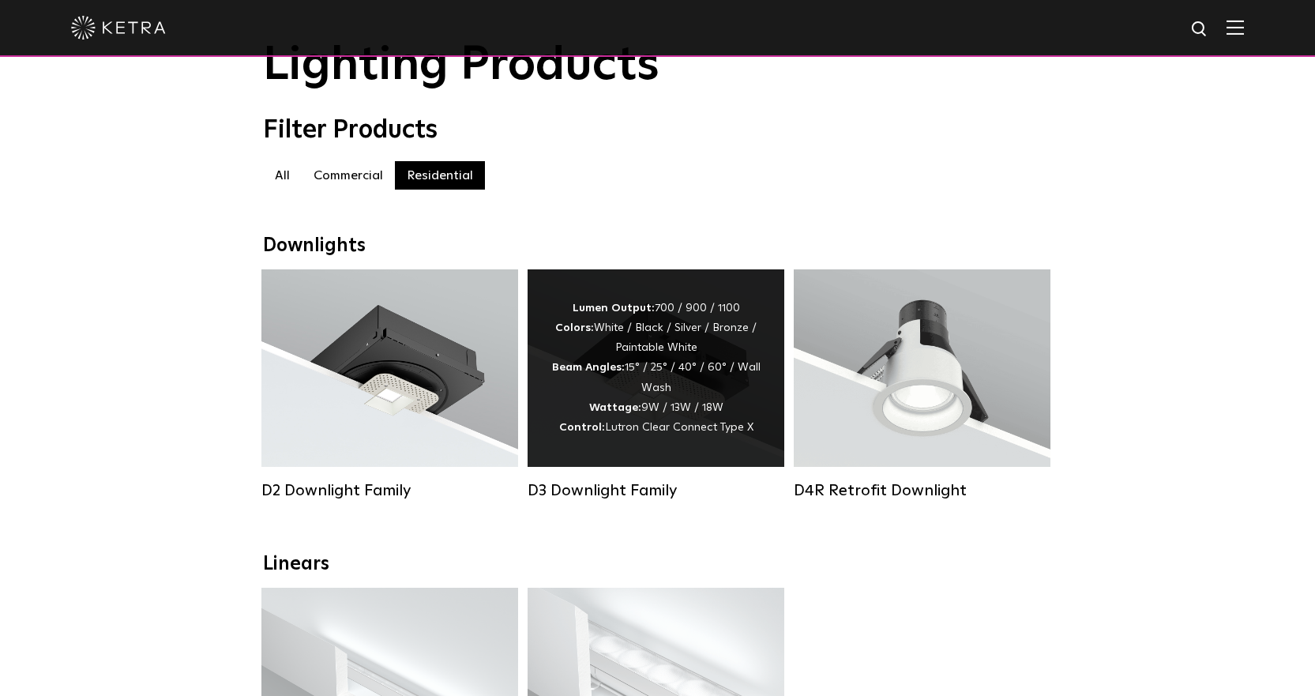  What do you see at coordinates (1236, 27) in the screenshot?
I see `img: Hamburger%20Nav.svg` at bounding box center [1236, 27].